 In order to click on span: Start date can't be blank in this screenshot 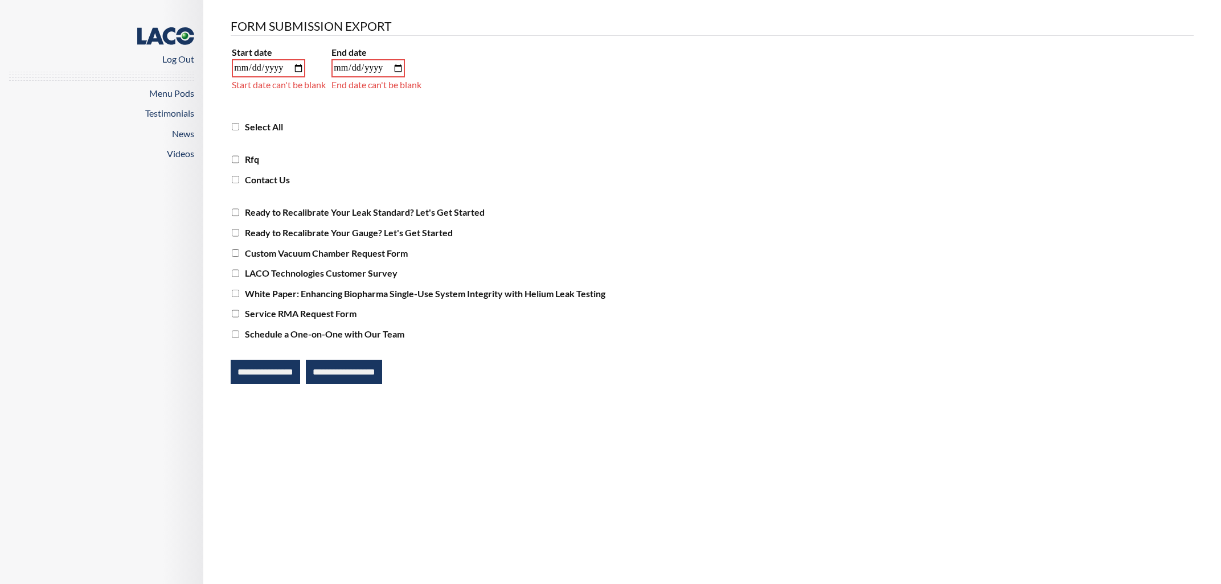, I will do `click(278, 84)`.